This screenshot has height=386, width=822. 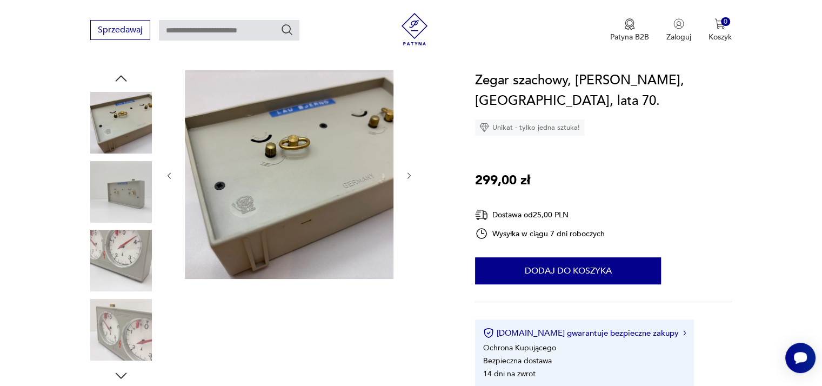 I want to click on div: Dostawa od 25,00 PLN, so click(x=540, y=215).